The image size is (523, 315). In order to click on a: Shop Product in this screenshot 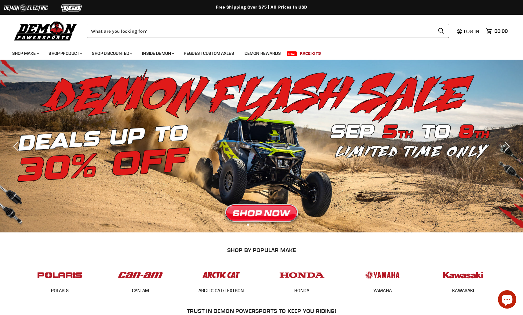, I will do `click(65, 53)`.